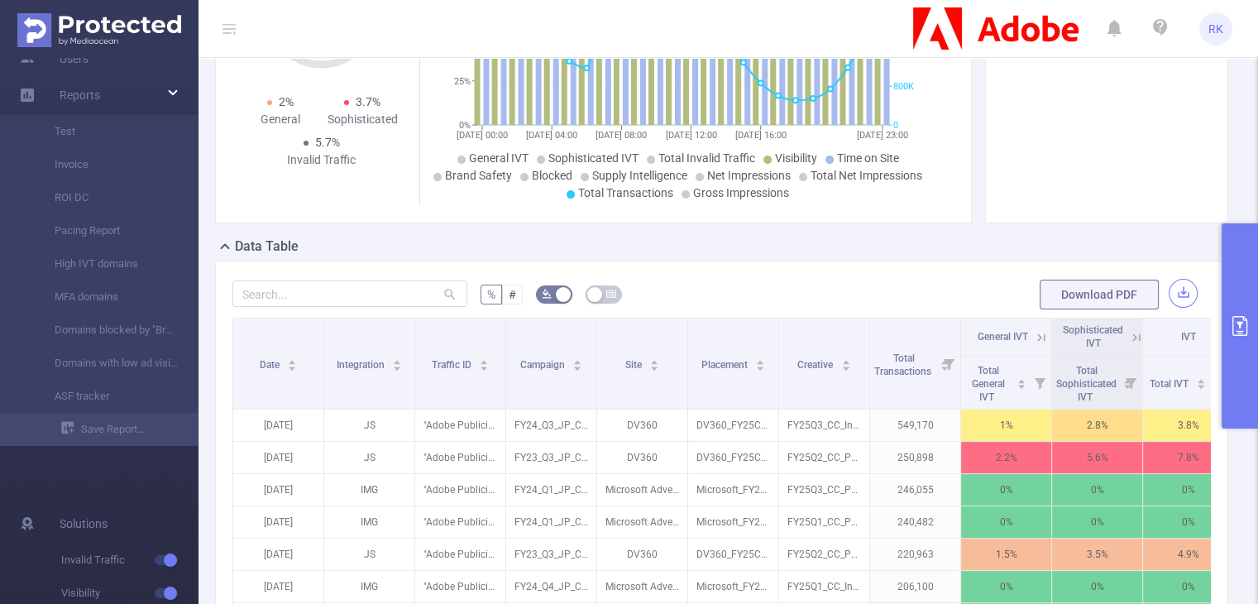 This screenshot has height=604, width=1258. I want to click on div: Invalid Traffic, so click(322, 160).